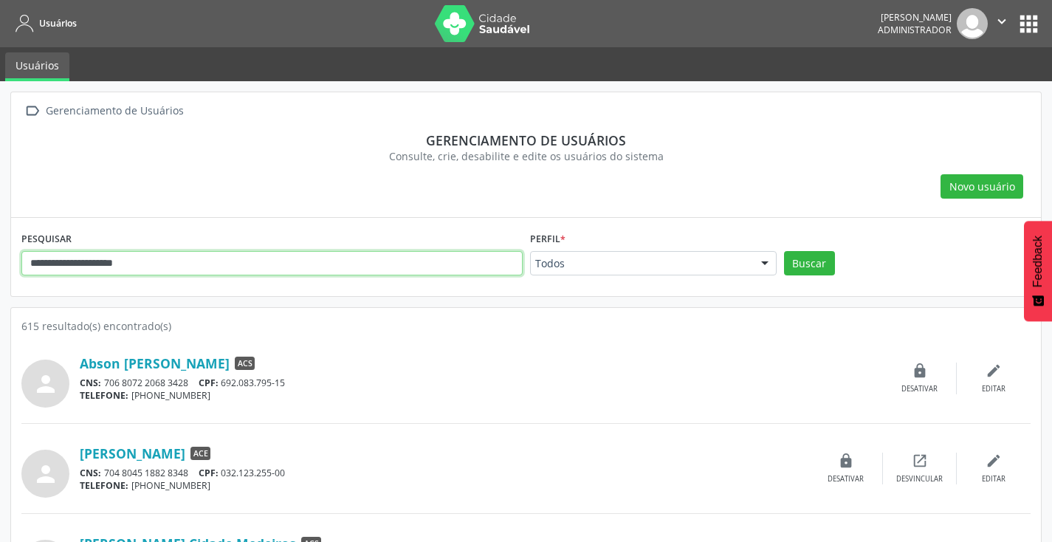 This screenshot has height=542, width=1052. I want to click on img: img, so click(972, 24).